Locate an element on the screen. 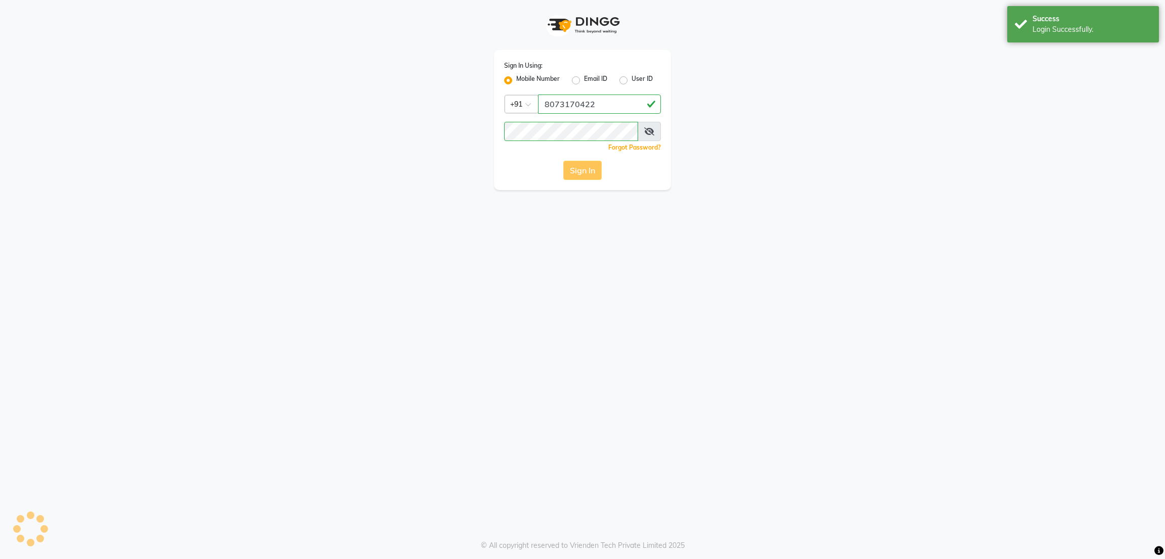 The width and height of the screenshot is (1165, 559). label: Sign In Using: is located at coordinates (523, 66).